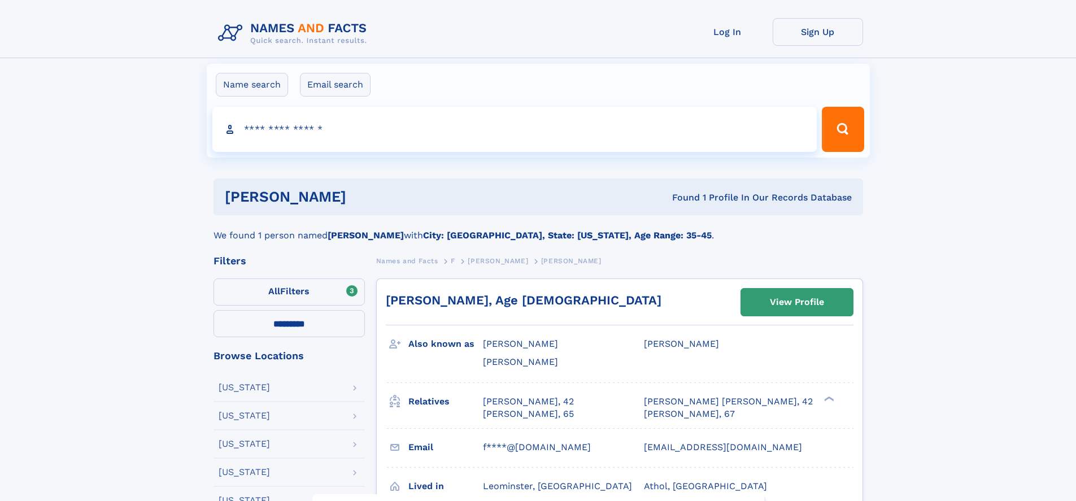  I want to click on a: F, so click(453, 260).